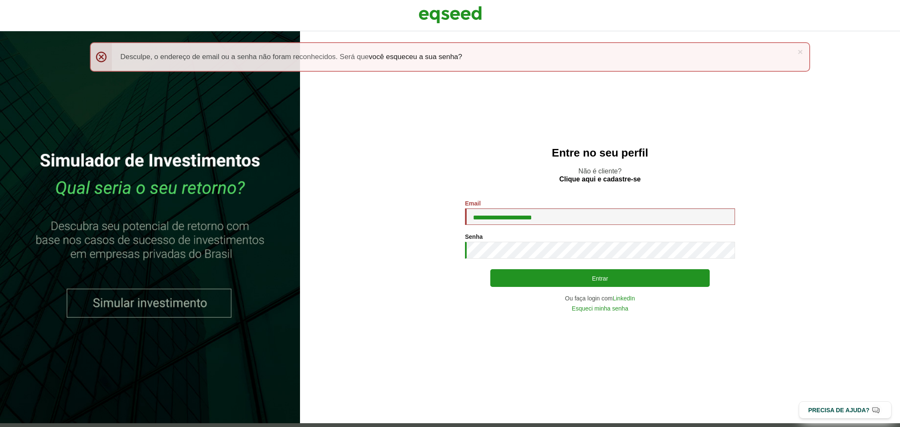  I want to click on div: Ou faça login com, so click(600, 298).